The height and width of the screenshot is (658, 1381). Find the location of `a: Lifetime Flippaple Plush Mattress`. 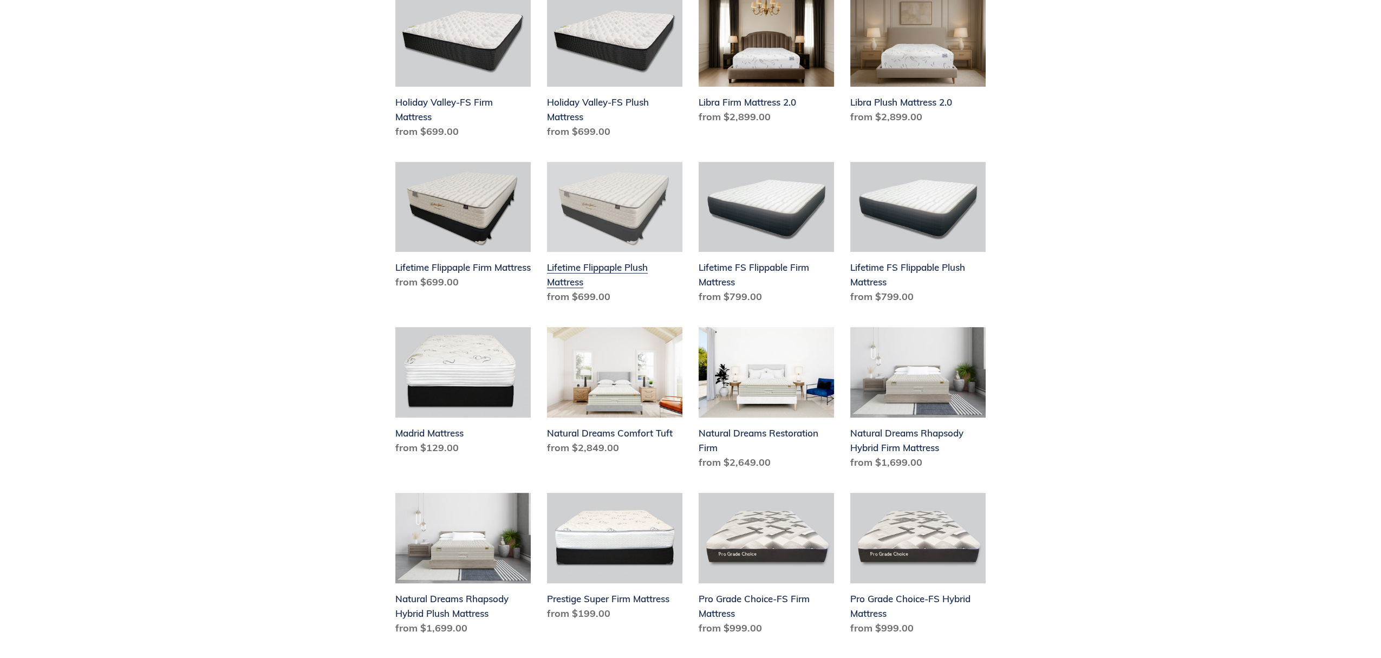

a: Lifetime Flippaple Plush Mattress is located at coordinates (615, 235).